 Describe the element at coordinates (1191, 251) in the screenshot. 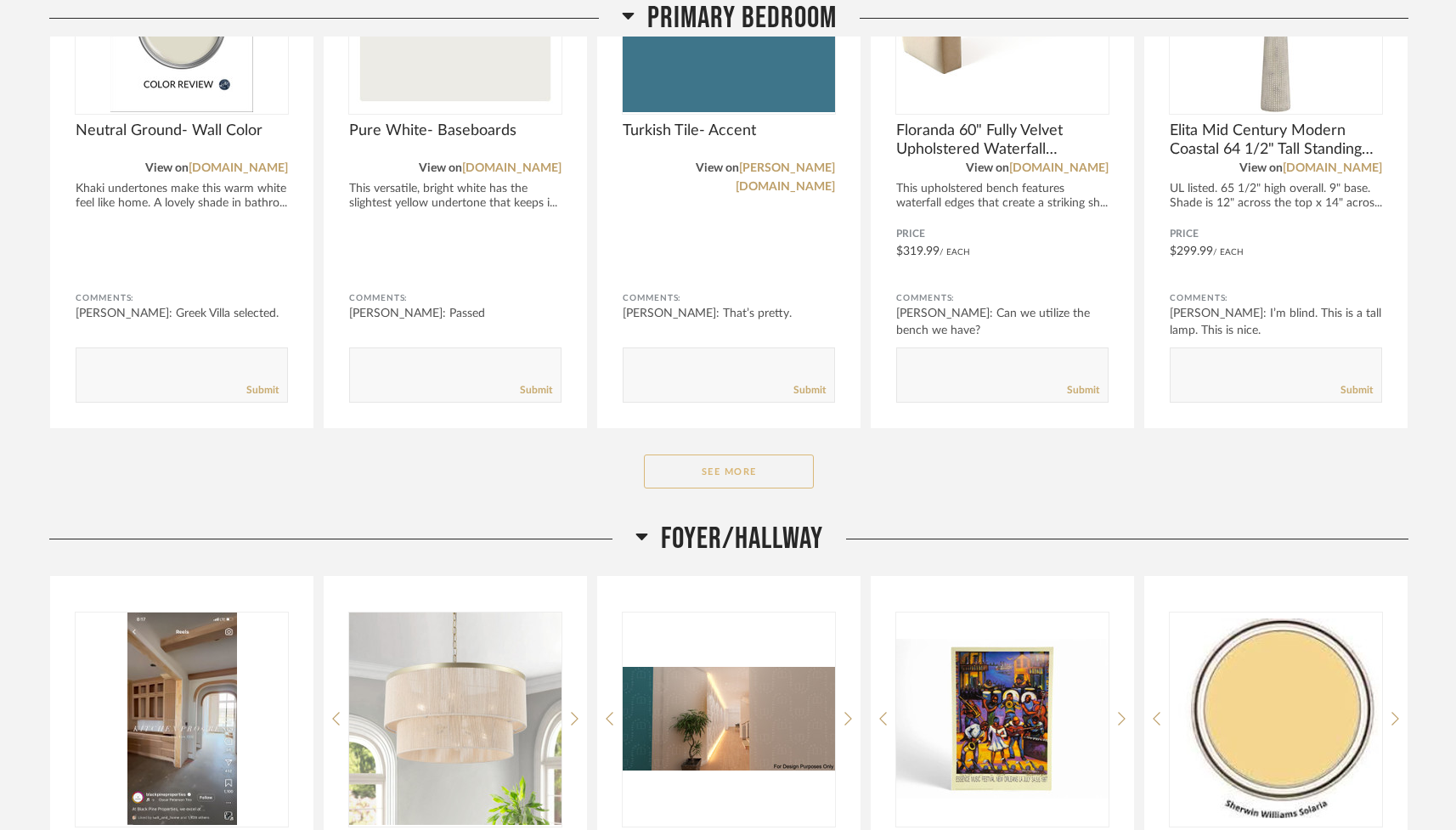

I see `span: $299.99` at that location.